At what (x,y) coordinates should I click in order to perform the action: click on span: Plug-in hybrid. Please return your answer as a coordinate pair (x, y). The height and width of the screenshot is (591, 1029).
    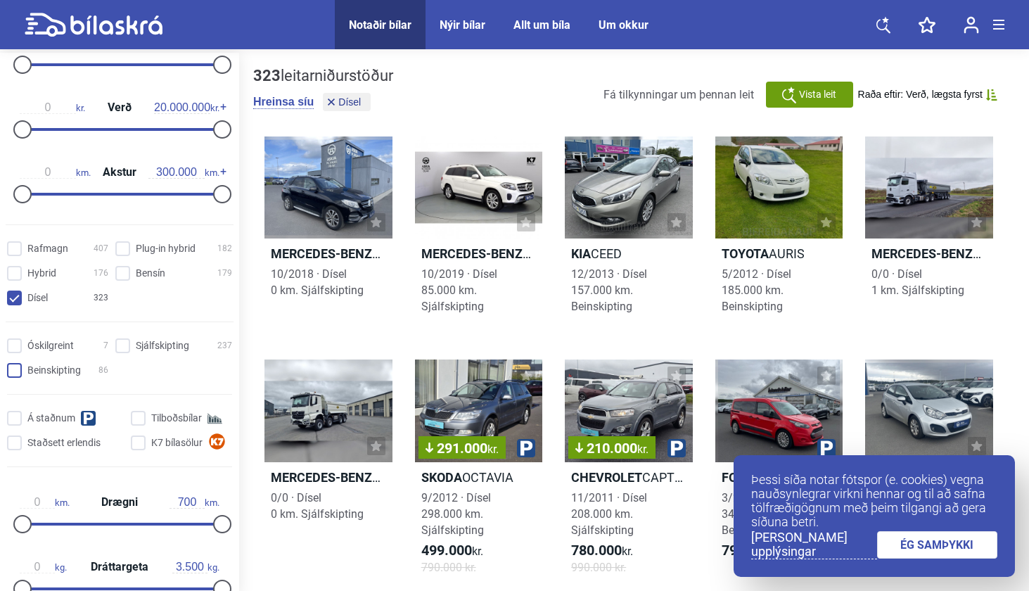
    Looking at the image, I should click on (165, 248).